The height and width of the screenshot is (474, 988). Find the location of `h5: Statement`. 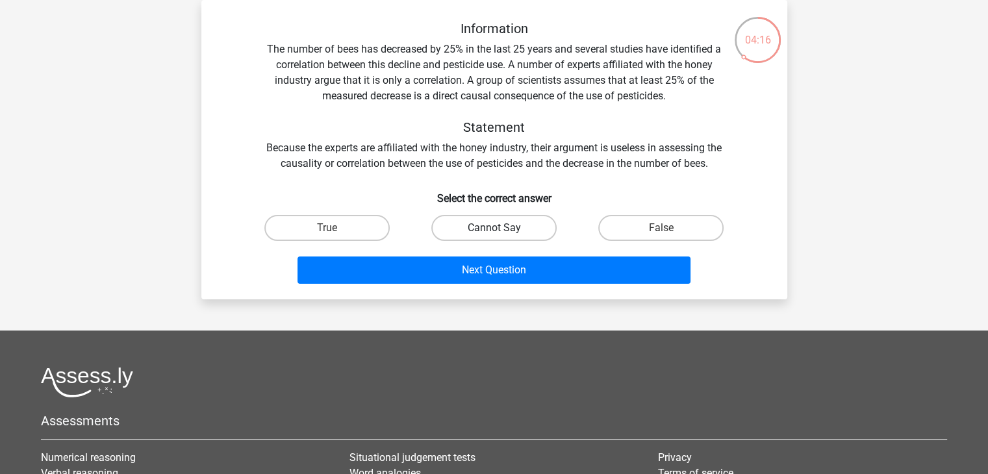

h5: Statement is located at coordinates (494, 127).